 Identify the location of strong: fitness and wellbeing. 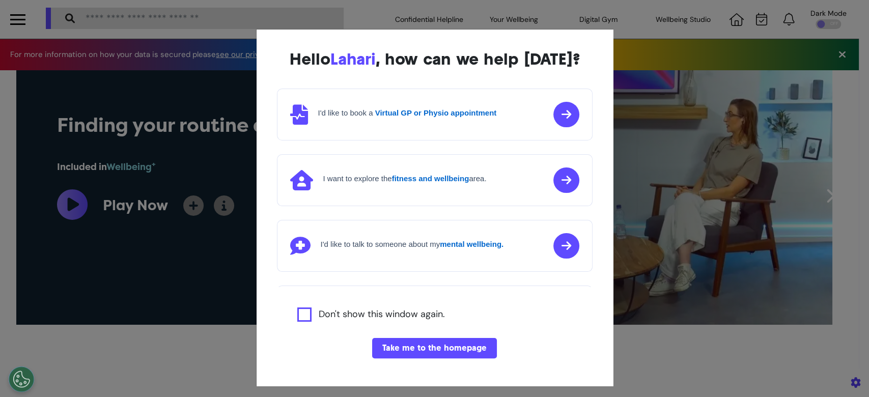
(431, 178).